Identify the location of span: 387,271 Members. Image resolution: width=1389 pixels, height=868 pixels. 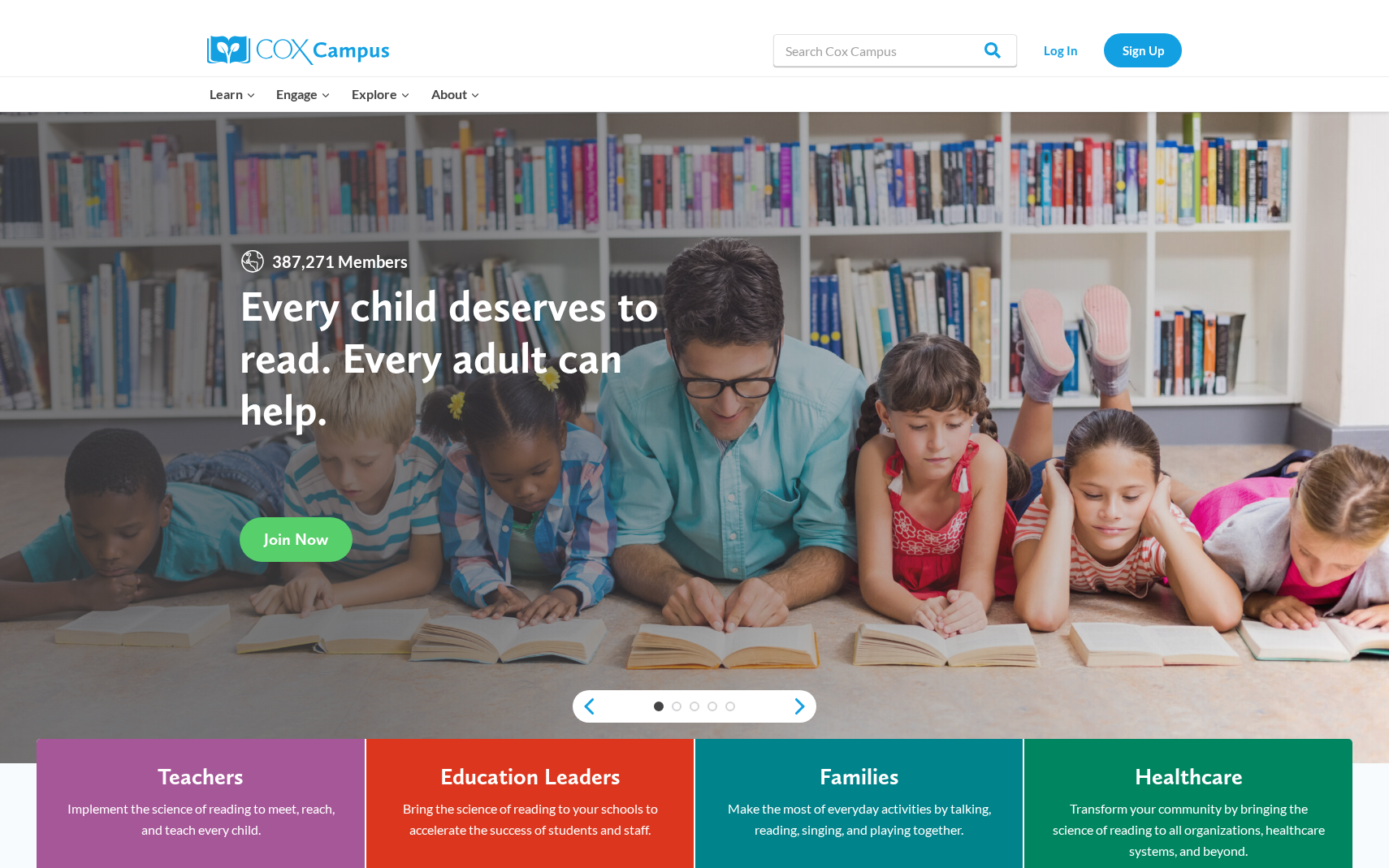
(340, 261).